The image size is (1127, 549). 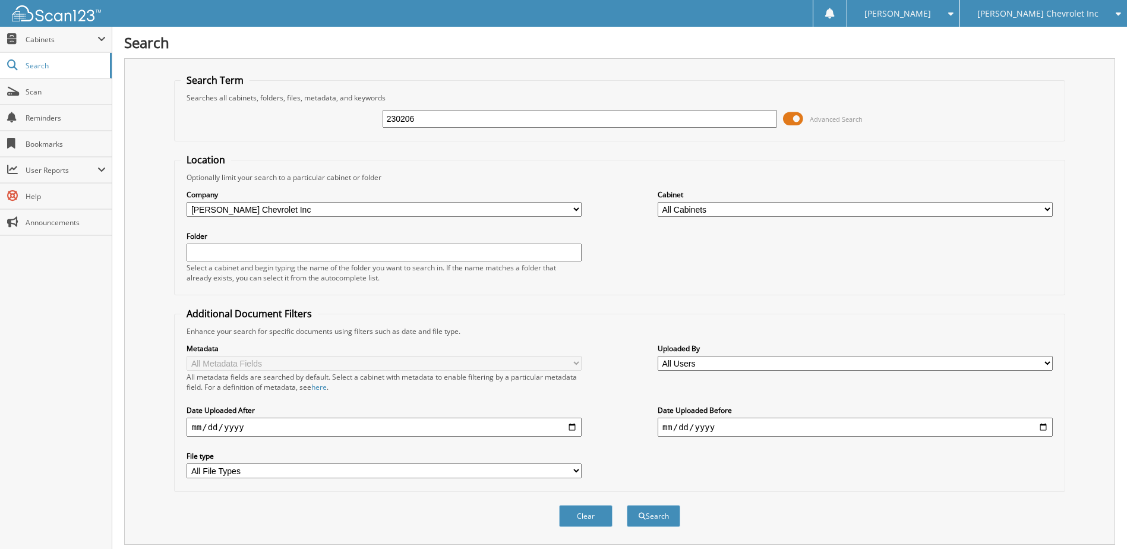 What do you see at coordinates (384, 456) in the screenshot?
I see `label: File type` at bounding box center [384, 456].